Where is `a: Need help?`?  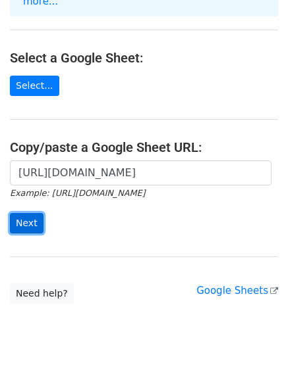 a: Need help? is located at coordinates (41, 294).